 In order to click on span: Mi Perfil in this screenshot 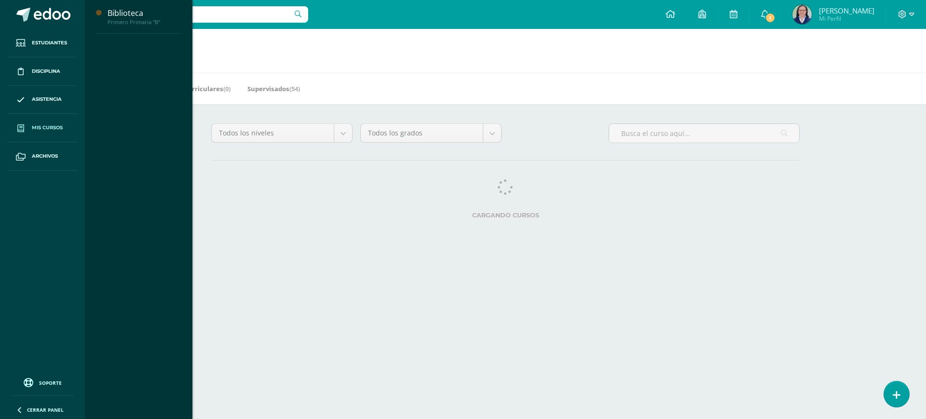, I will do `click(846, 18)`.